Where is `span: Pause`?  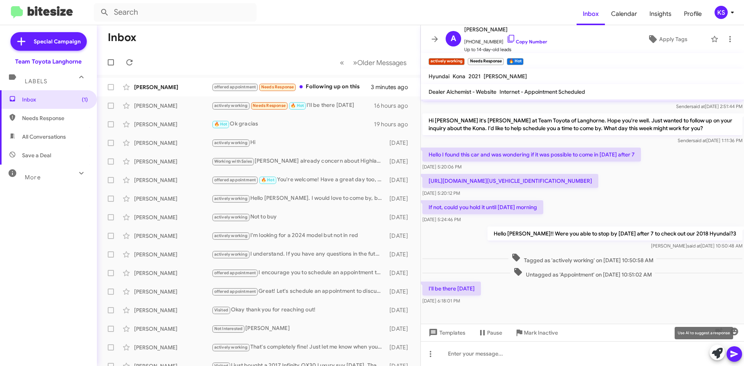
span: Pause is located at coordinates (494, 333).